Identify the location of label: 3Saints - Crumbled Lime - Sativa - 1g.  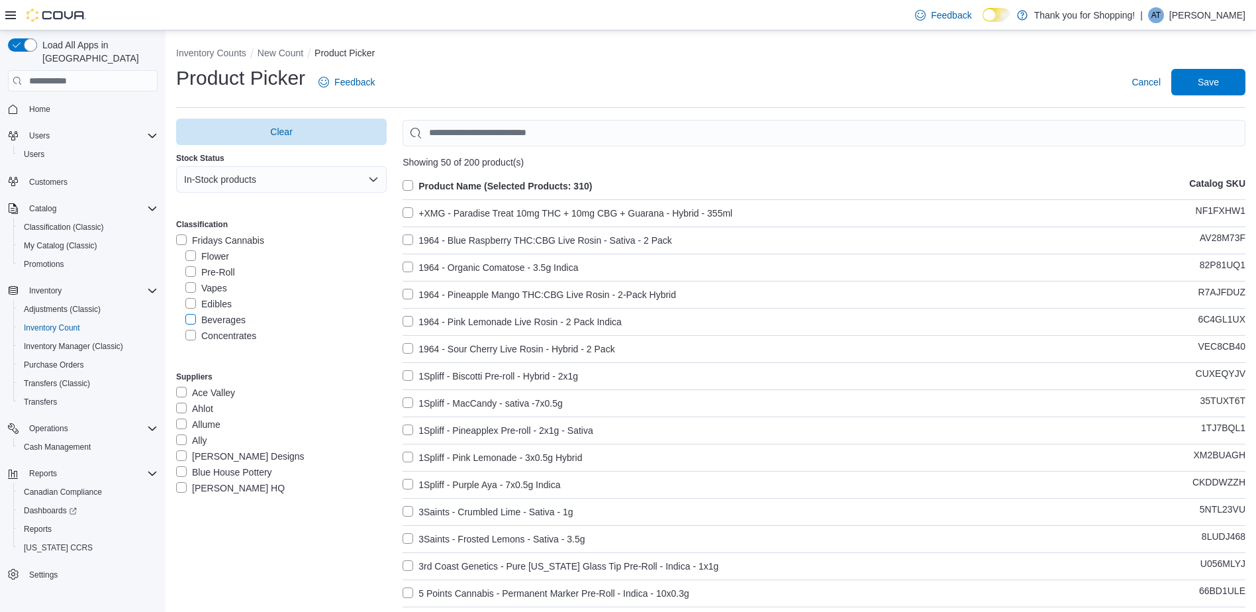
(487, 512).